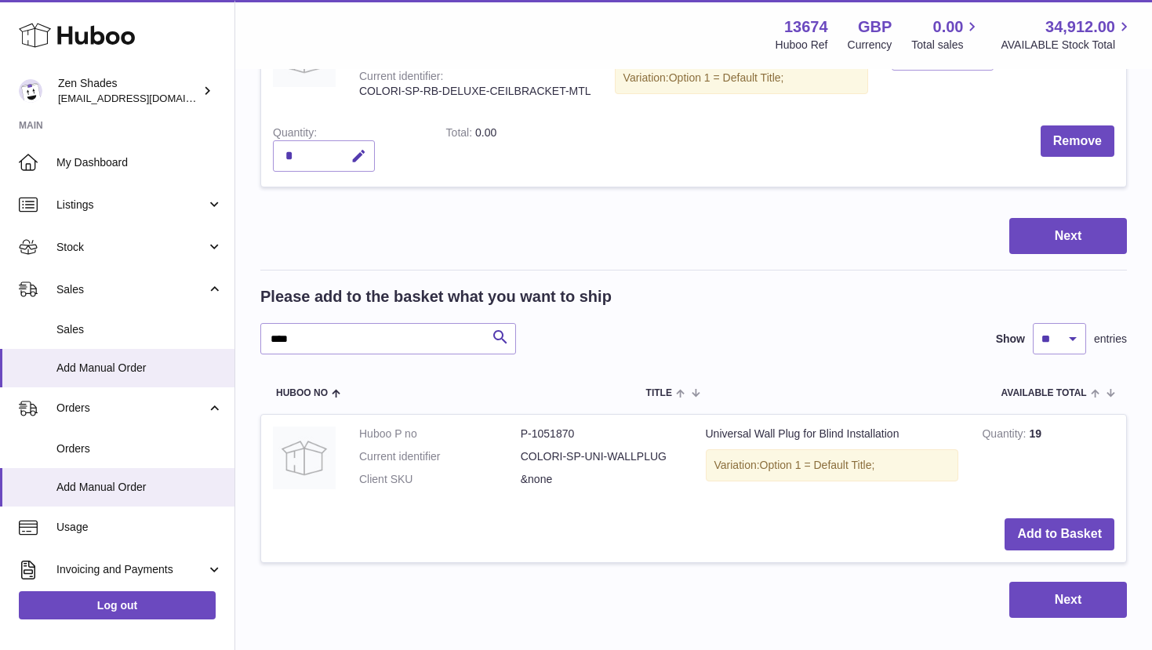 The width and height of the screenshot is (1152, 650). I want to click on dt: Client SKU, so click(440, 479).